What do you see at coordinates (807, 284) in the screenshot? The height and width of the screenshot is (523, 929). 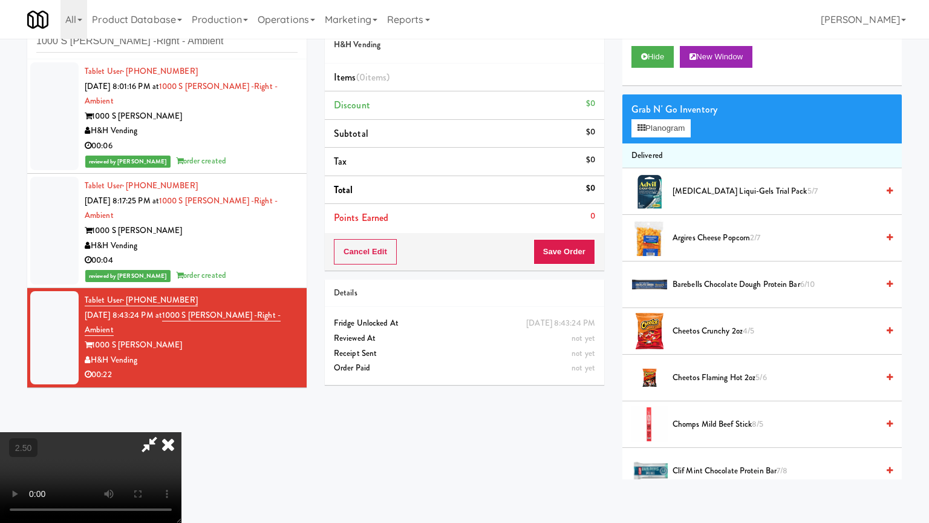 I see `span: 6/10` at bounding box center [807, 284].